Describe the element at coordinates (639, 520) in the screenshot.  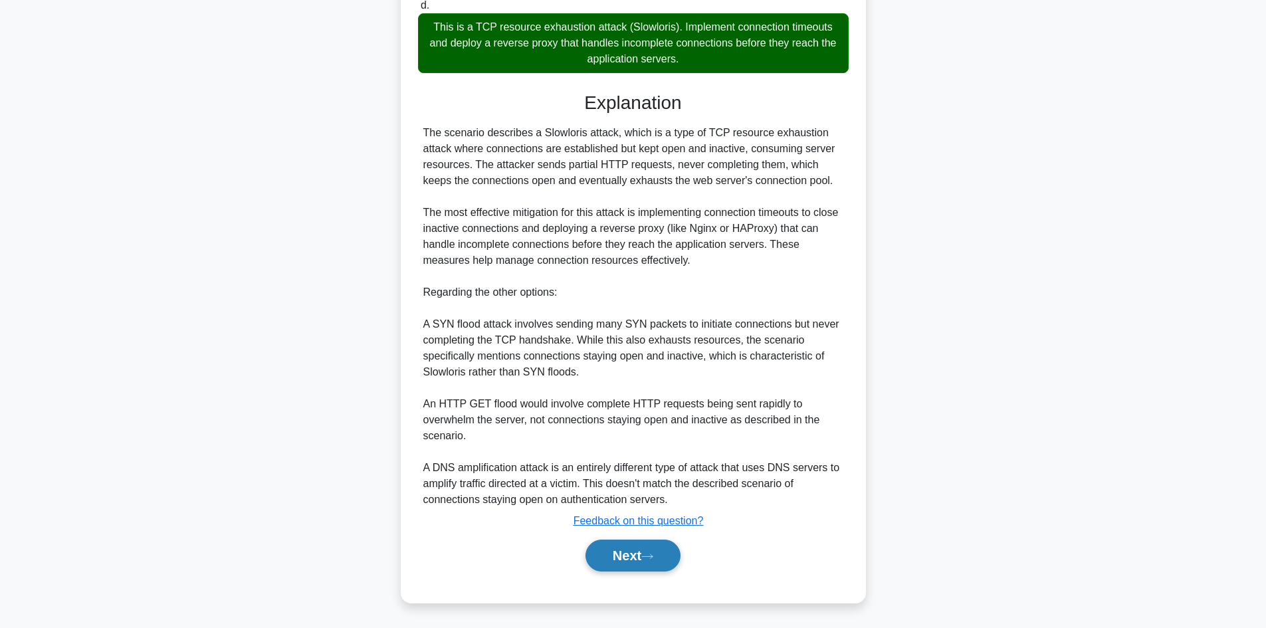
I see `a: Feedback on this question?` at that location.